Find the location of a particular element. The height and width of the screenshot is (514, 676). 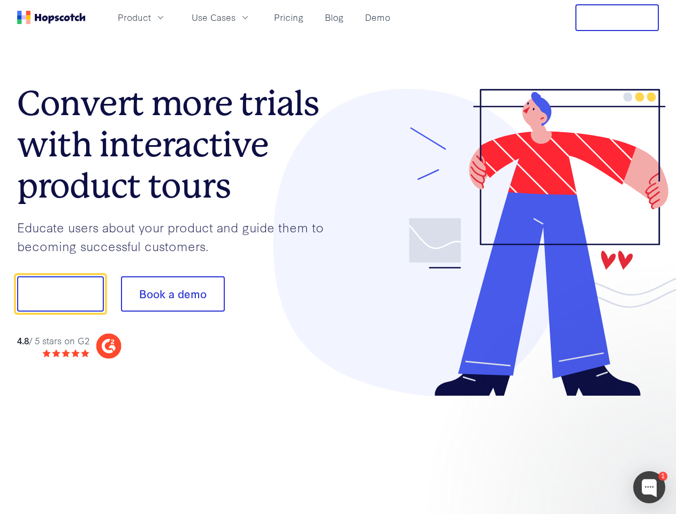

a: Demo is located at coordinates (378, 17).